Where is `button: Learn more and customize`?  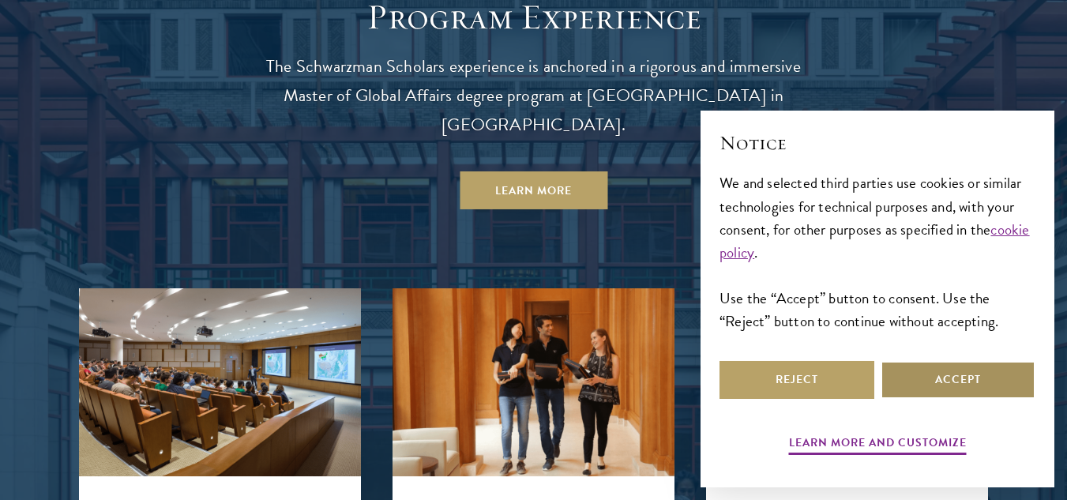
button: Learn more and customize is located at coordinates (878, 445).